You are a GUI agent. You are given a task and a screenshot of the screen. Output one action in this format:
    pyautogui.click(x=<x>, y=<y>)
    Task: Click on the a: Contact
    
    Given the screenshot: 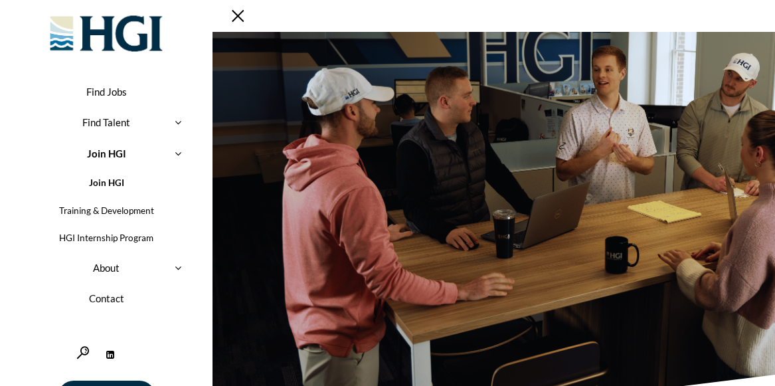 What is the action you would take?
    pyautogui.click(x=106, y=298)
    